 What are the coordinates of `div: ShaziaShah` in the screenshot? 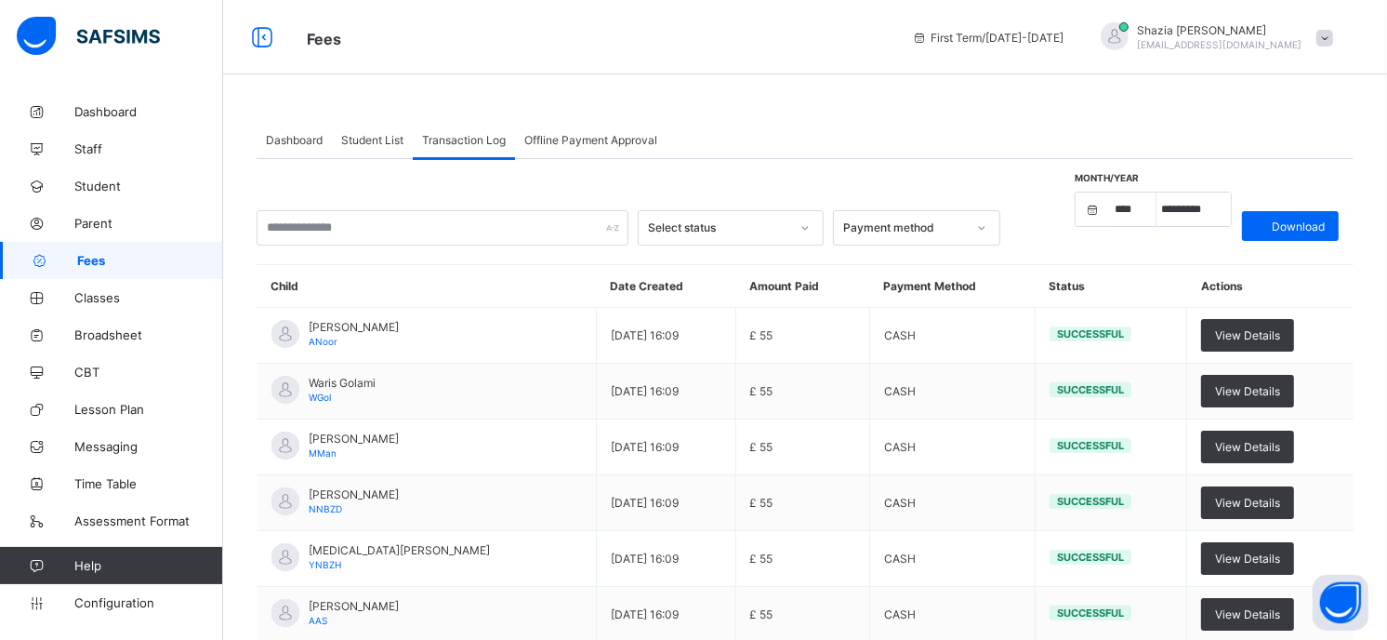 It's located at (1213, 37).